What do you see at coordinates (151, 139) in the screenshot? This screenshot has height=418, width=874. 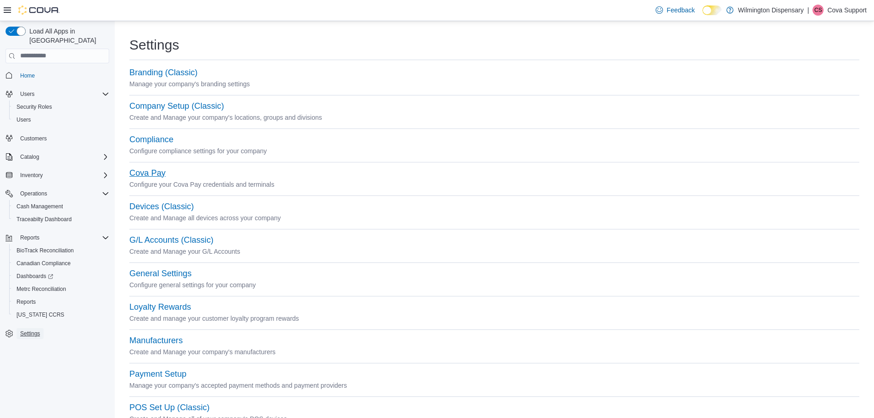 I see `button: Compliance` at bounding box center [151, 139].